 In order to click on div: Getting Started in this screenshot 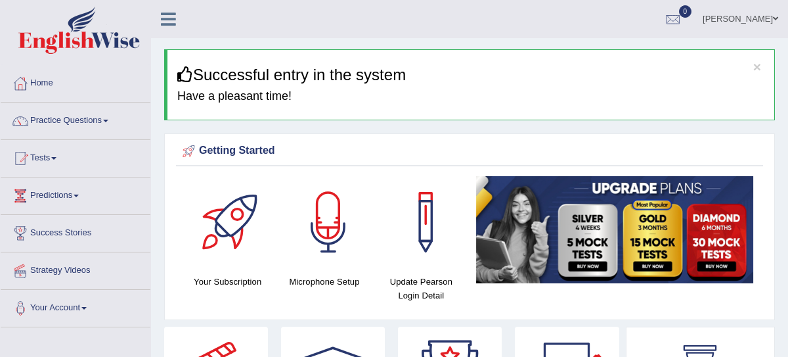, I will do `click(470, 151)`.